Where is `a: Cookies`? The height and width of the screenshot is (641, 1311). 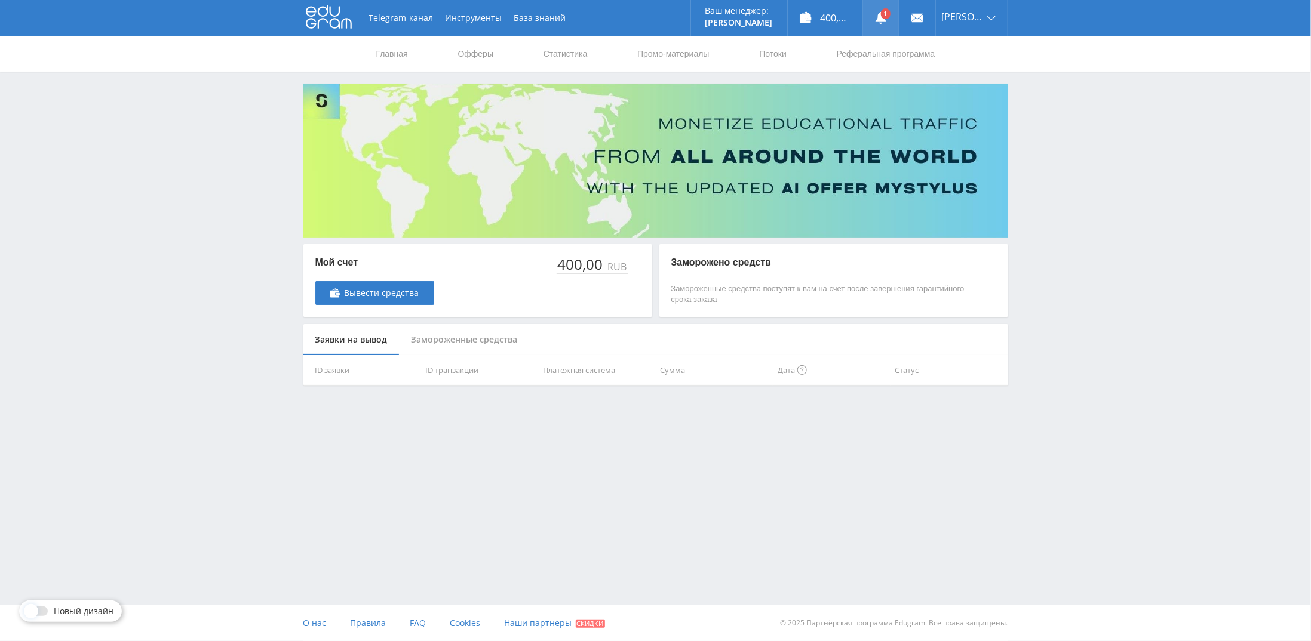
a: Cookies is located at coordinates (465, 623).